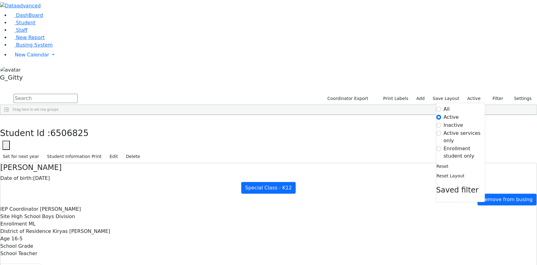 The width and height of the screenshot is (537, 265). I want to click on span: 6506825, so click(70, 133).